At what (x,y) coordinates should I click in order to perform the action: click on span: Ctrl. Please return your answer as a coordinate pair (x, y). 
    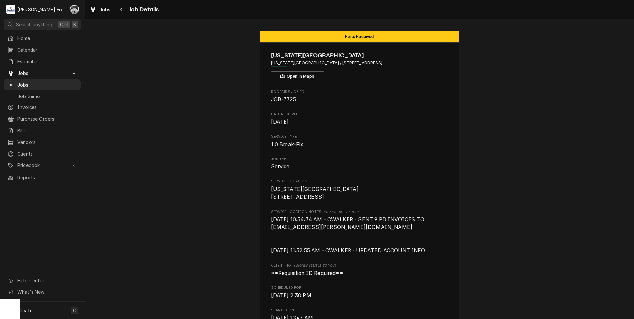
    Looking at the image, I should click on (64, 24).